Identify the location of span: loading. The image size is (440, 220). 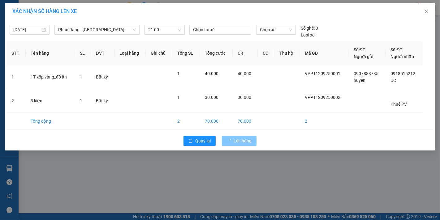
(230, 141).